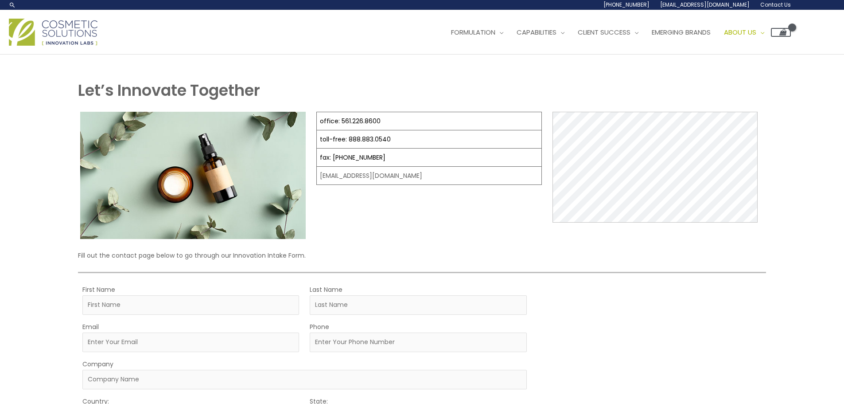 Image resolution: width=844 pixels, height=404 pixels. Describe the element at coordinates (169, 90) in the screenshot. I see `strong: Let’s Innovate Together` at that location.